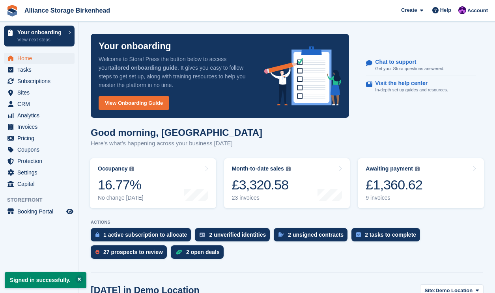 Image resolution: width=495 pixels, height=293 pixels. Describe the element at coordinates (389, 169) in the screenshot. I see `div: Awaiting payment` at that location.